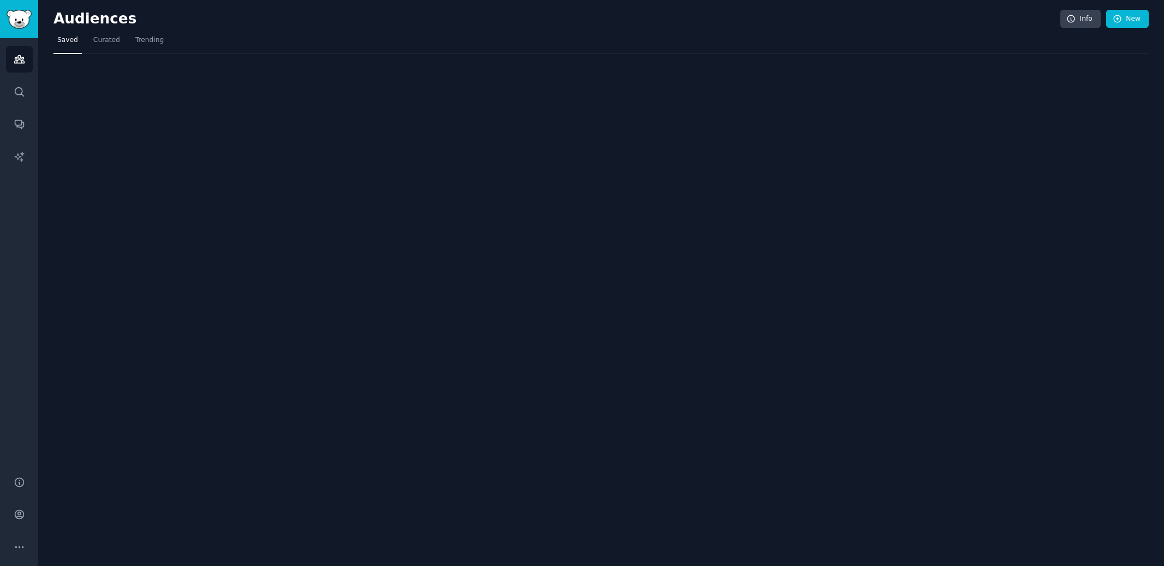 The height and width of the screenshot is (566, 1164). What do you see at coordinates (106, 43) in the screenshot?
I see `a: Curated` at bounding box center [106, 43].